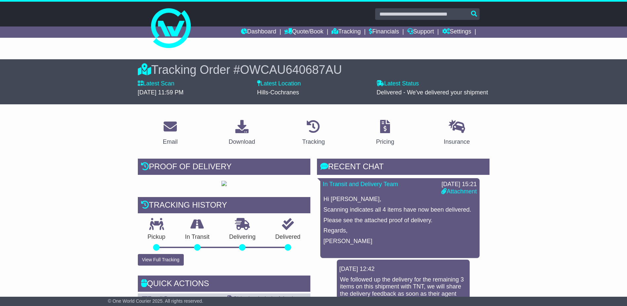 The image size is (627, 306). I want to click on a: Insurance, so click(457, 133).